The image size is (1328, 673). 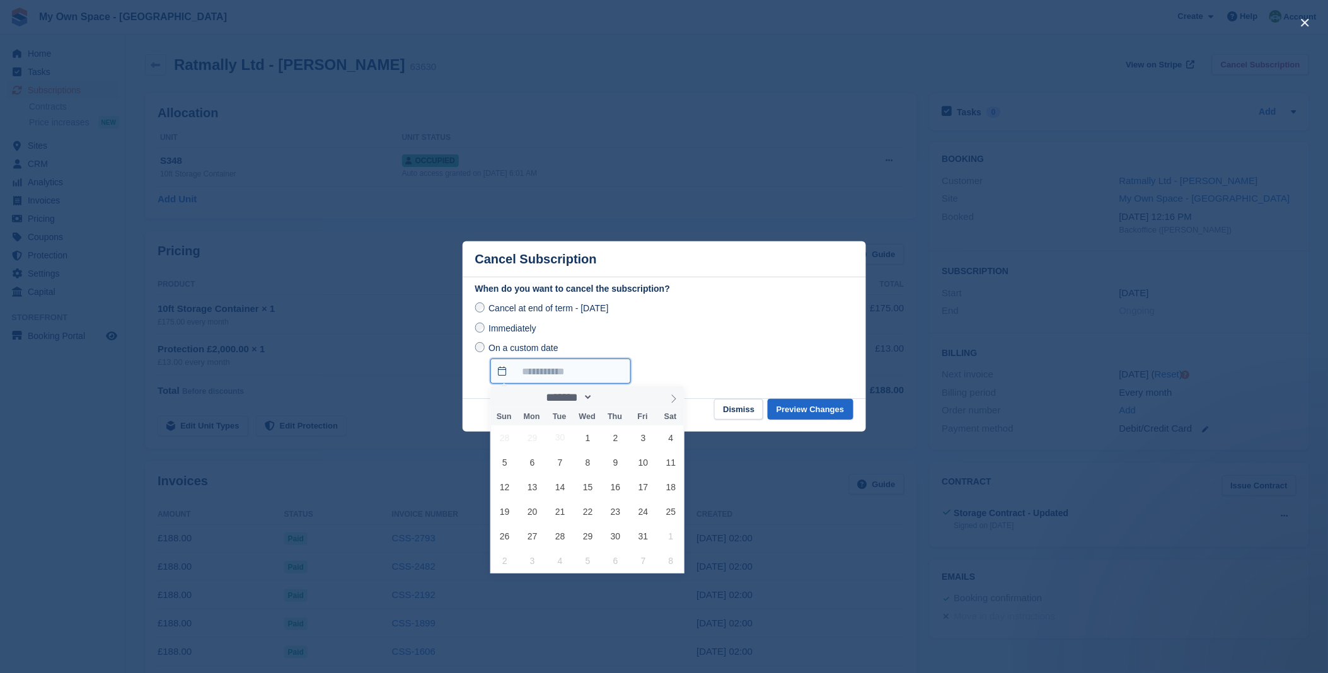 What do you see at coordinates (504, 438) in the screenshot?
I see `span: September 28, 2025` at bounding box center [504, 438].